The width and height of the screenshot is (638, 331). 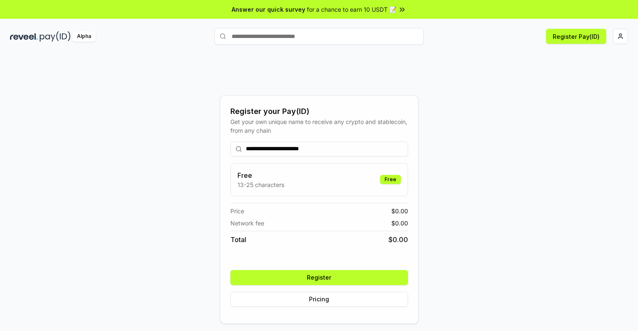 I want to click on h3: Free, so click(x=261, y=176).